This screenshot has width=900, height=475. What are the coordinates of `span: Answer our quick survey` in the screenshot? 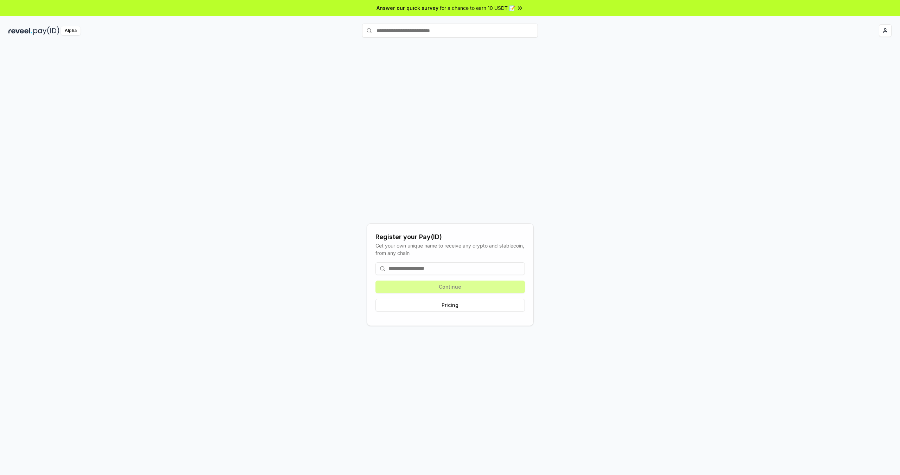 It's located at (407, 8).